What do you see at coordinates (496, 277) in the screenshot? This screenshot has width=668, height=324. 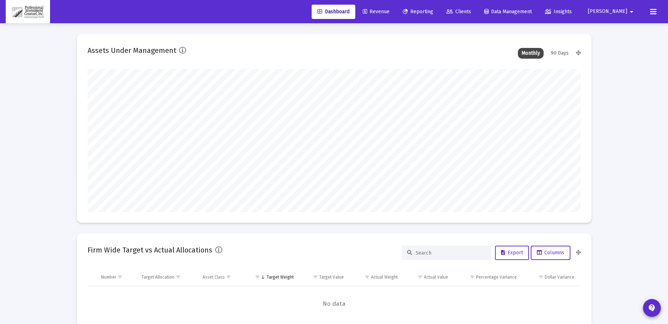 I see `div: Percentage Variance` at bounding box center [496, 277].